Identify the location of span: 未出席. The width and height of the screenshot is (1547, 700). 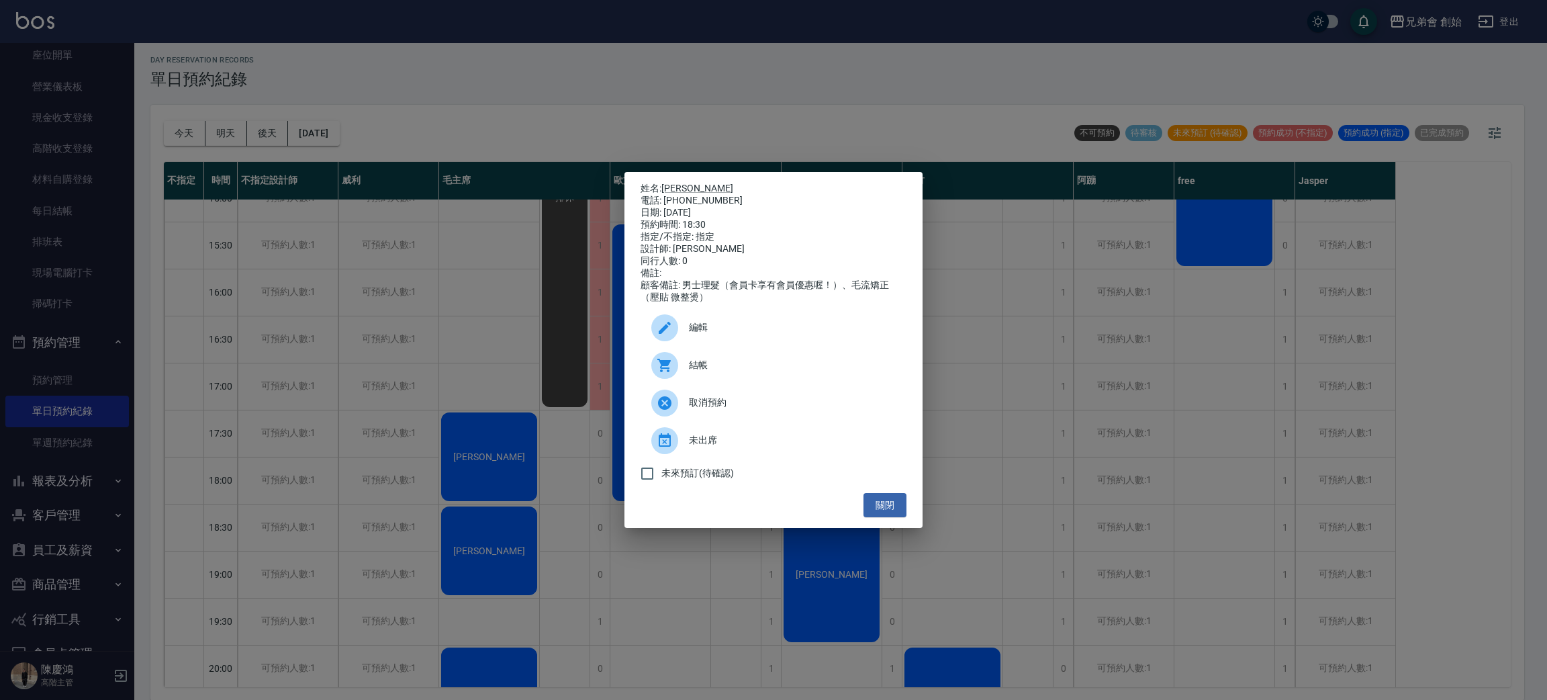
(792, 440).